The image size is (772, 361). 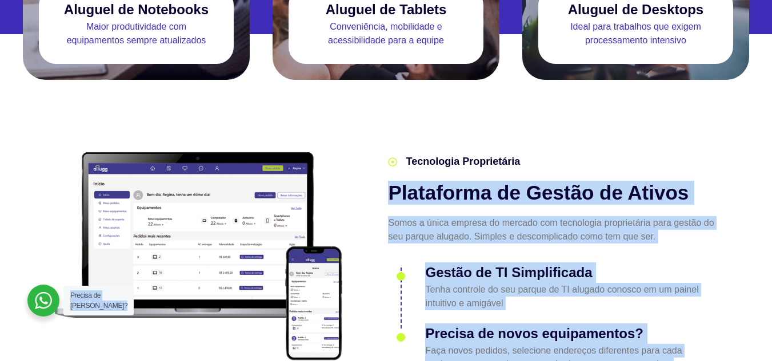 What do you see at coordinates (553, 230) in the screenshot?
I see `p: Somos a única empresa do mercado com tecnologia proprietária para gestão do seu parque alugado. S...` at bounding box center [553, 230].